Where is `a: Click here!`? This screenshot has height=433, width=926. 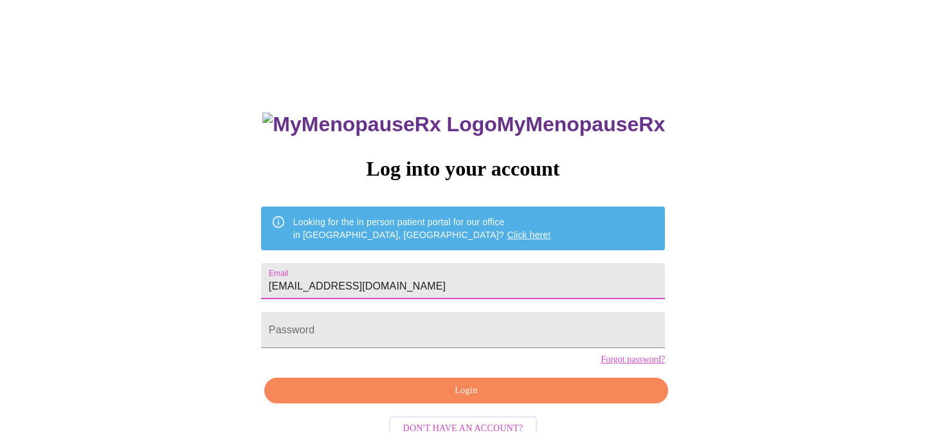 a: Click here! is located at coordinates (529, 235).